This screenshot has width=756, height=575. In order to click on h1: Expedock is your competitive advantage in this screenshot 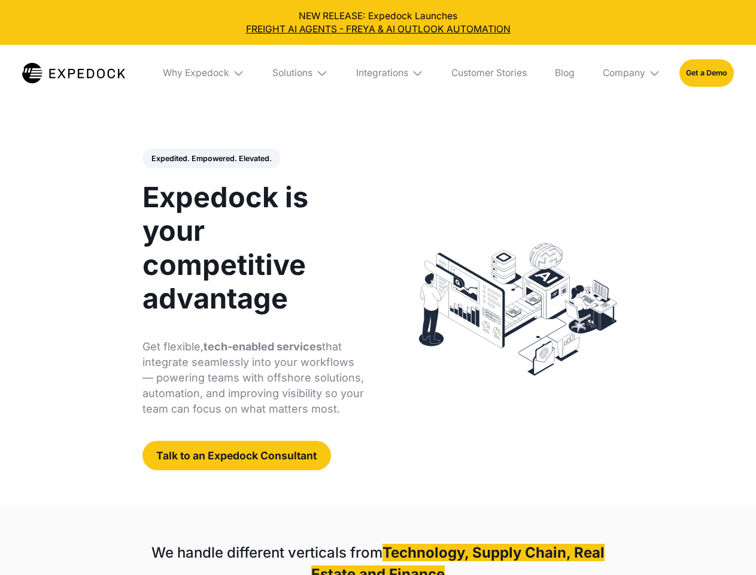, I will do `click(253, 247)`.